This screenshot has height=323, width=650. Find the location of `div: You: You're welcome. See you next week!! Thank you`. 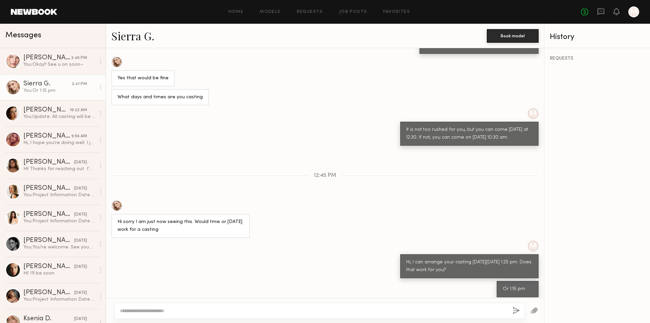

div: You: You're welcome. See you next week!! Thank you is located at coordinates (59, 247).